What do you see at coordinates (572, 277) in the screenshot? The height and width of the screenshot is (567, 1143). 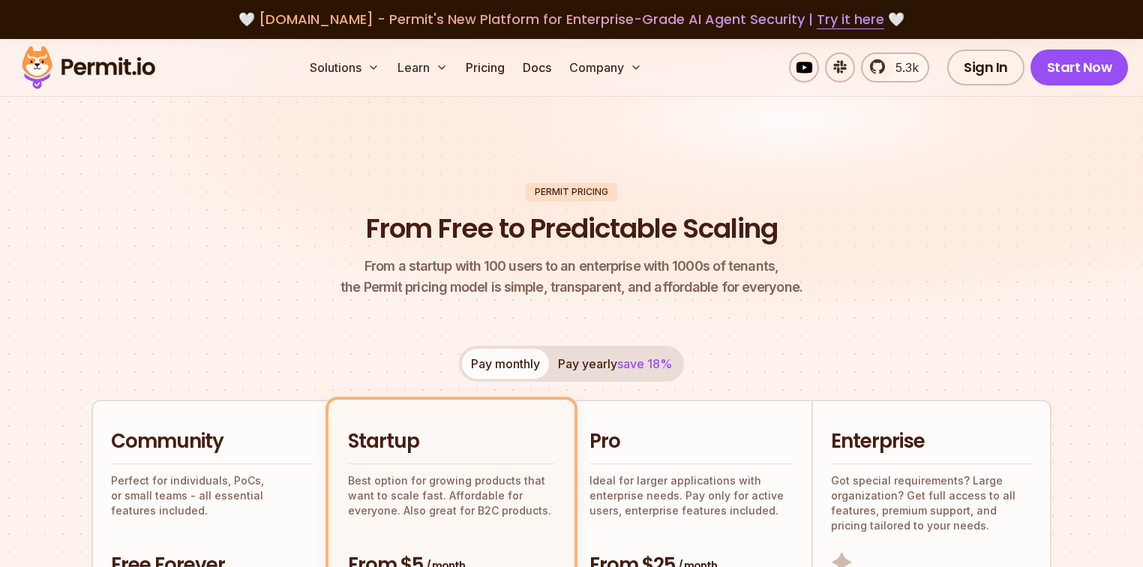 I see `p: the Permit pricing model is simple, transparent, and affordable for everyone.` at bounding box center [572, 277].